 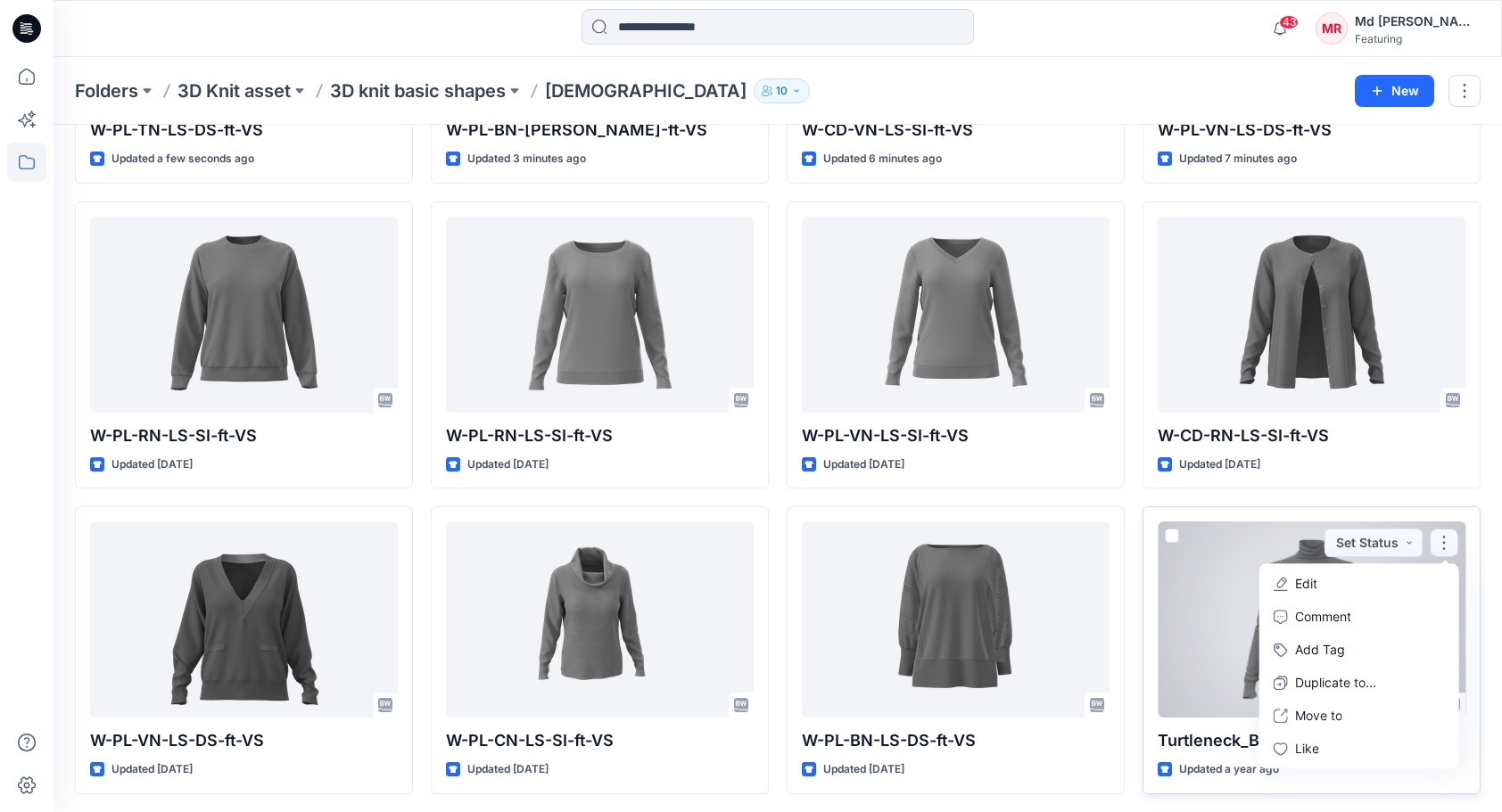 I want to click on p: W-CD-RN-LS-SI-ft-VS, so click(x=1311, y=436).